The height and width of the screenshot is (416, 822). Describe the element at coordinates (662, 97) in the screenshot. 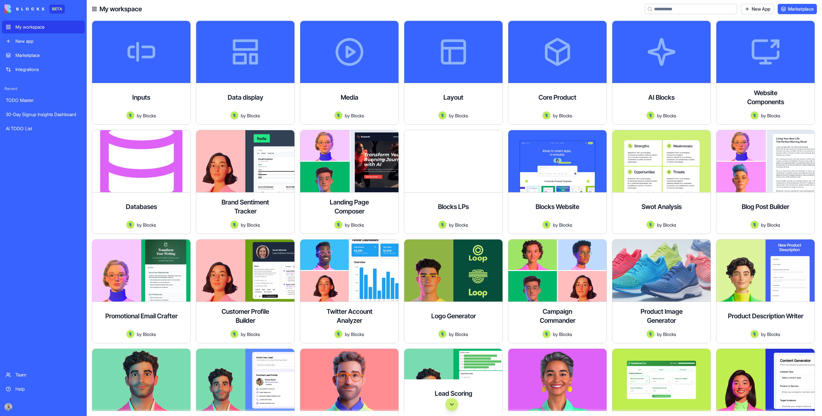

I see `h4: AI Blocks` at that location.